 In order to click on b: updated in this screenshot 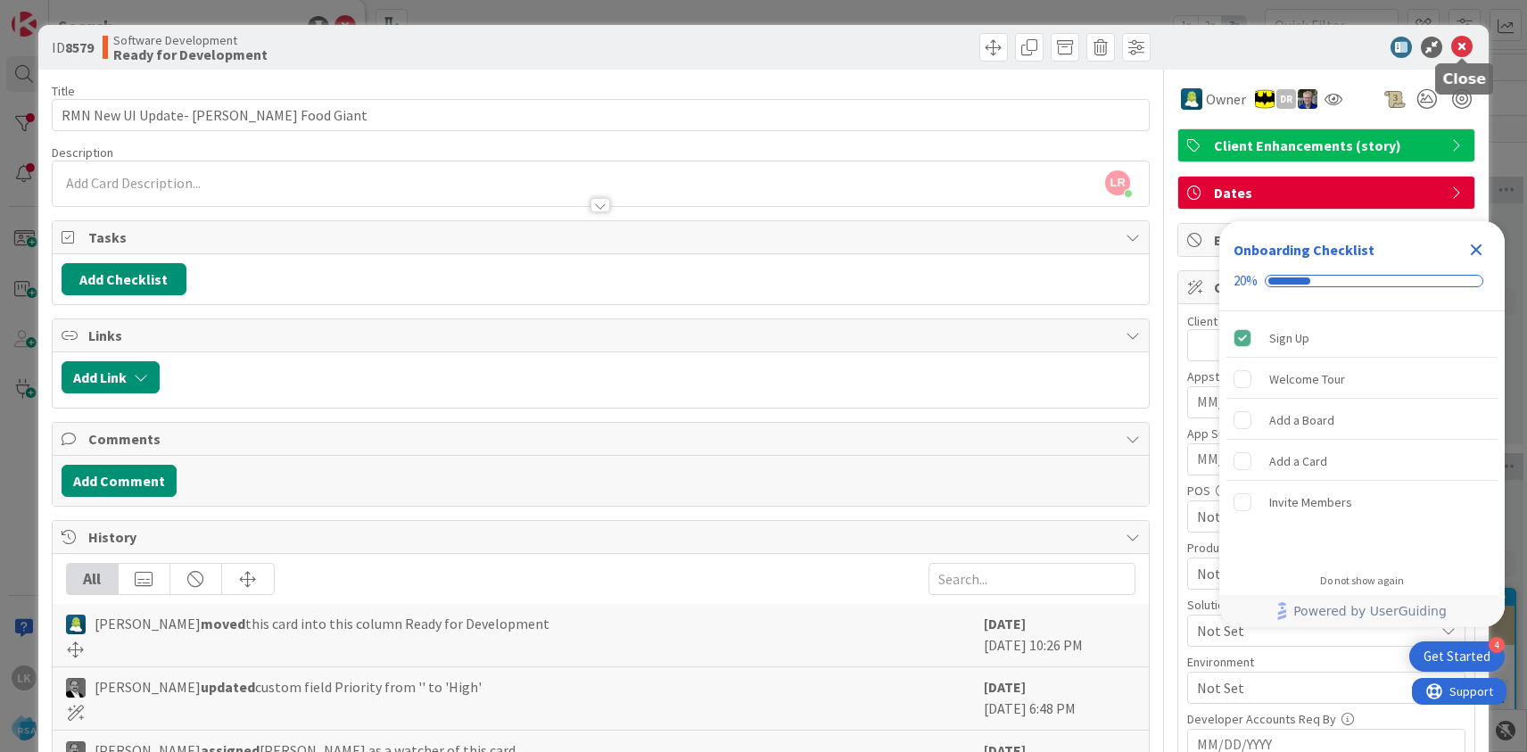, I will do `click(227, 687)`.